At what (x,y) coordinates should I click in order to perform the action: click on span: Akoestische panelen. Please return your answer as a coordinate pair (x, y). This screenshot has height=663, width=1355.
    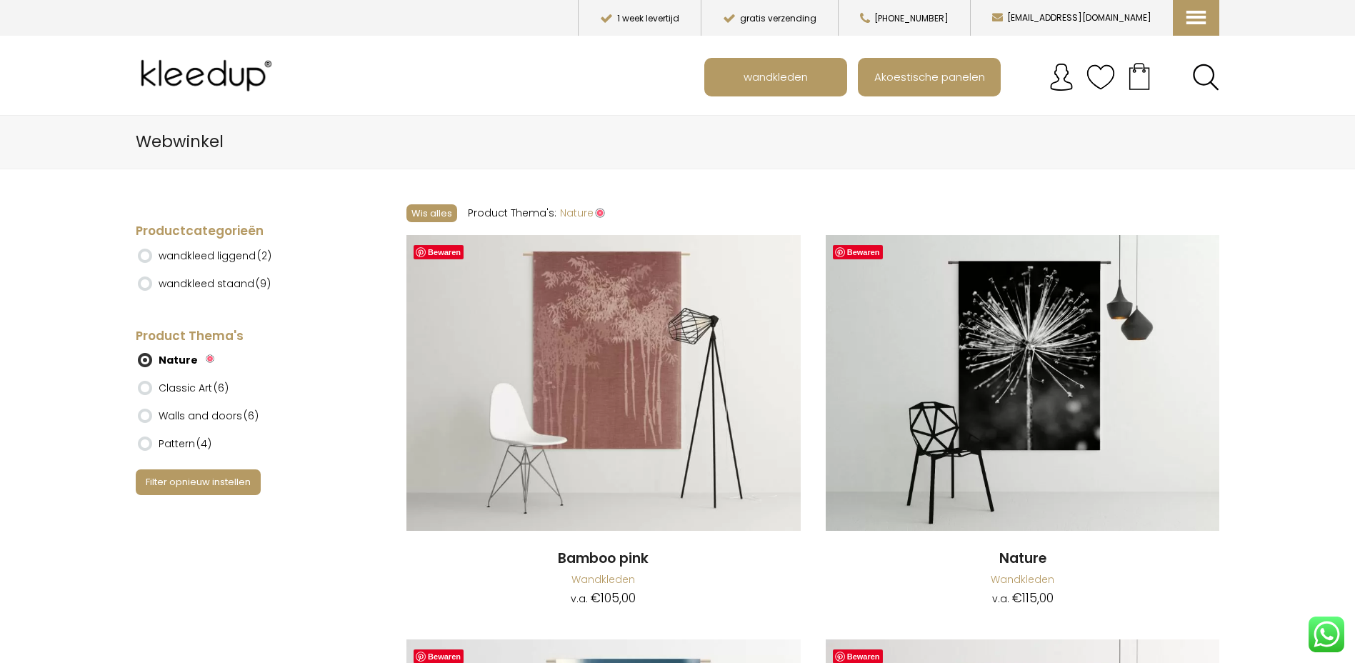
    Looking at the image, I should click on (929, 76).